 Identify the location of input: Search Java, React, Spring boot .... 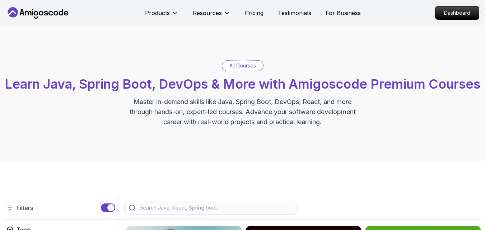
(215, 208).